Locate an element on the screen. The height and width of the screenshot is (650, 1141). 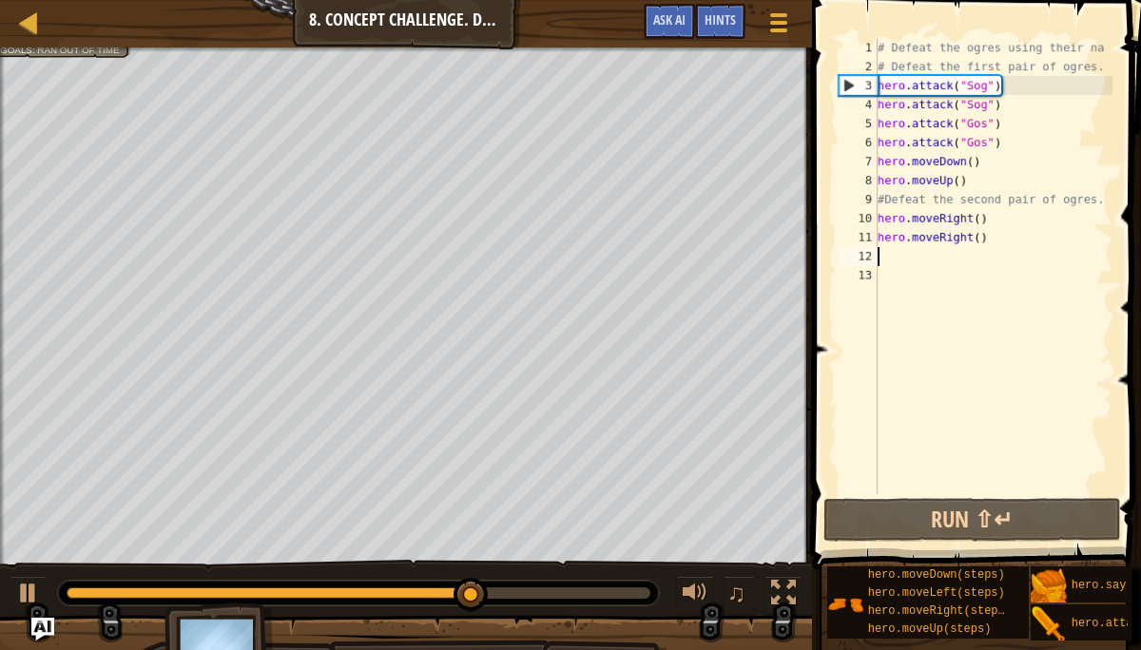
span: Hints is located at coordinates (720, 19).